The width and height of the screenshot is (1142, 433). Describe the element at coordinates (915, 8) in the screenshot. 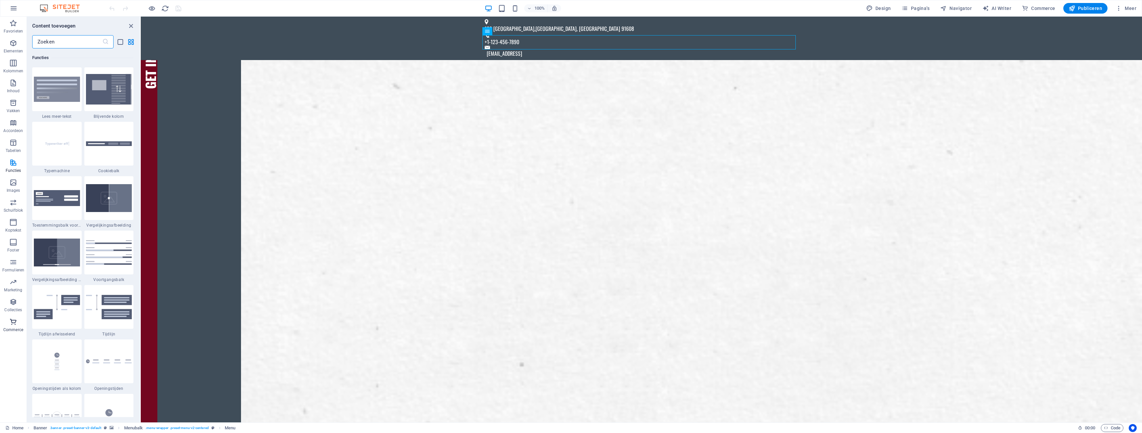

I see `button: Pagina's` at that location.